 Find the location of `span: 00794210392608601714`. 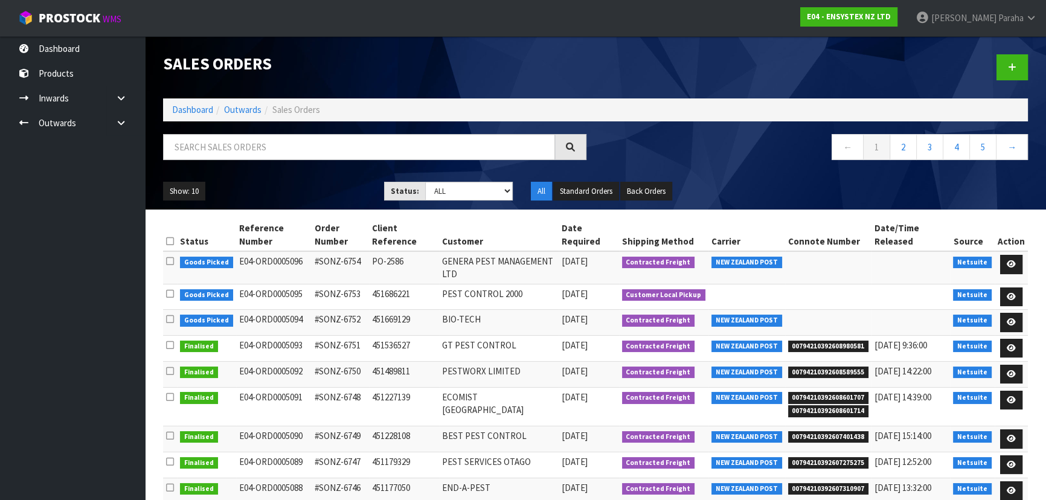

span: 00794210392608601714 is located at coordinates (829, 411).